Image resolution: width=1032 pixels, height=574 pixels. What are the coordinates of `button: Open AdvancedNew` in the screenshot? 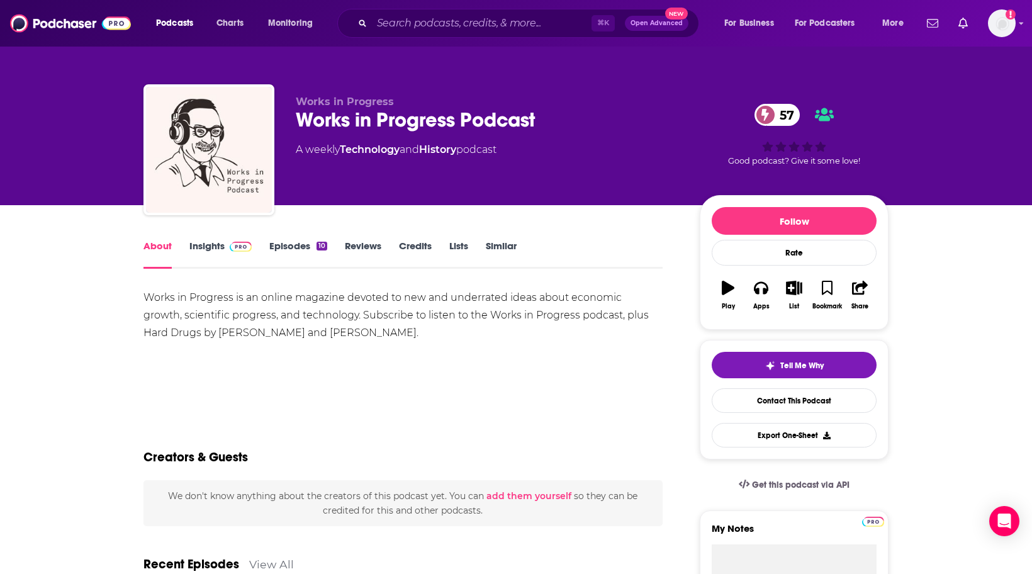 It's located at (656, 23).